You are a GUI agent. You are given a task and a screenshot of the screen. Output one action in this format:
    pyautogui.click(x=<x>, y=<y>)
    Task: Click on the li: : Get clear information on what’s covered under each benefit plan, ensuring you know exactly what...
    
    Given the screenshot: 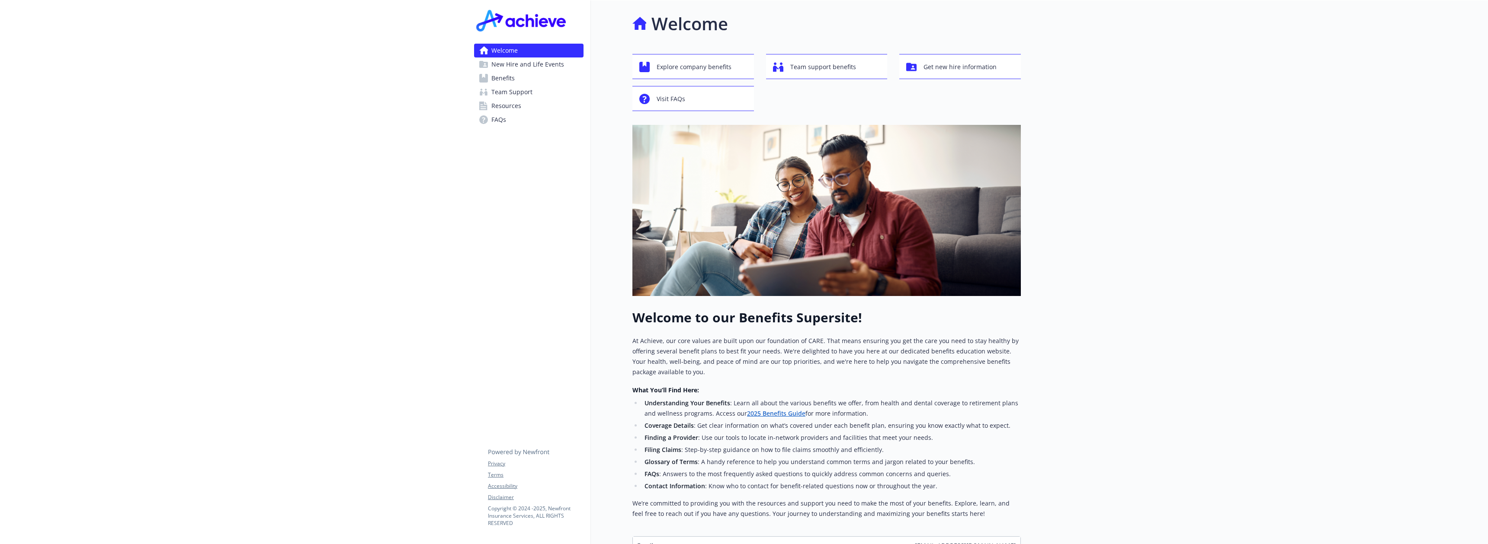 What is the action you would take?
    pyautogui.click(x=831, y=426)
    